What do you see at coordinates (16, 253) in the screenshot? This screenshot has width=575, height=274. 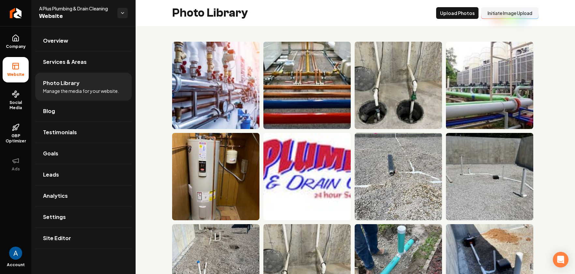 I see `button: Open user button` at bounding box center [16, 253].